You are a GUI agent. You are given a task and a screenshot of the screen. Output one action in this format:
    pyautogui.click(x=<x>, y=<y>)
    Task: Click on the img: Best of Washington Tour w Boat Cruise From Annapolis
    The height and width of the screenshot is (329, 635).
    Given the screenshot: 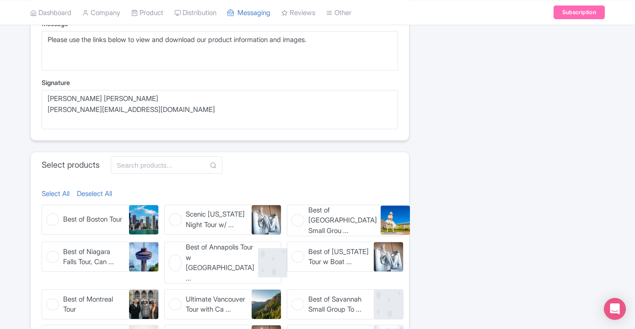 What is the action you would take?
    pyautogui.click(x=388, y=257)
    